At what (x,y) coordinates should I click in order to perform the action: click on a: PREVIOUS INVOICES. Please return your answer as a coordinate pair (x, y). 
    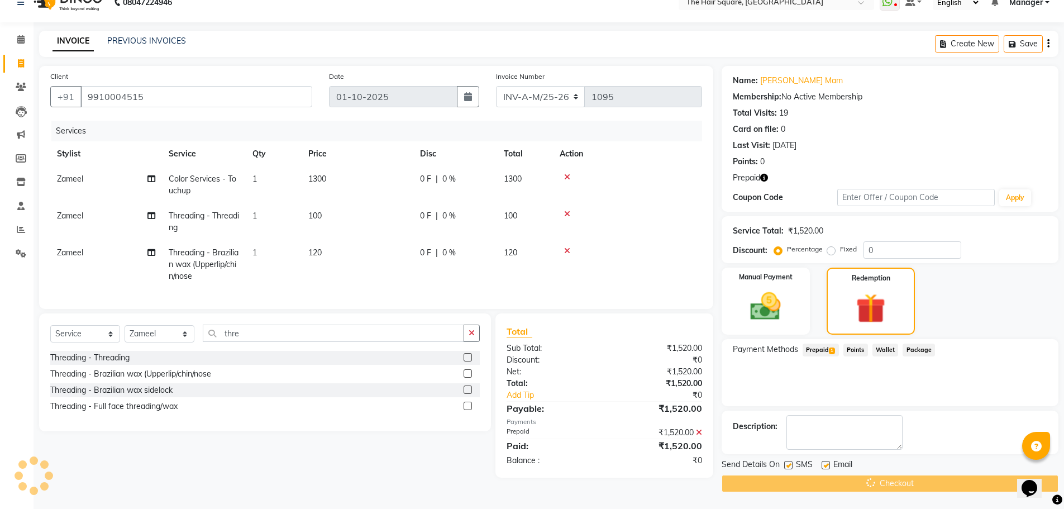
    Looking at the image, I should click on (146, 41).